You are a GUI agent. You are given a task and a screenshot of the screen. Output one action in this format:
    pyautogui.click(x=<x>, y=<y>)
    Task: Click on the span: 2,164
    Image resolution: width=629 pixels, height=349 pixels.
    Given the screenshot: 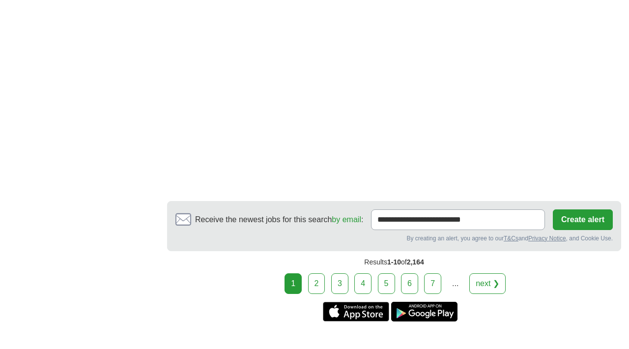 What is the action you would take?
    pyautogui.click(x=415, y=262)
    